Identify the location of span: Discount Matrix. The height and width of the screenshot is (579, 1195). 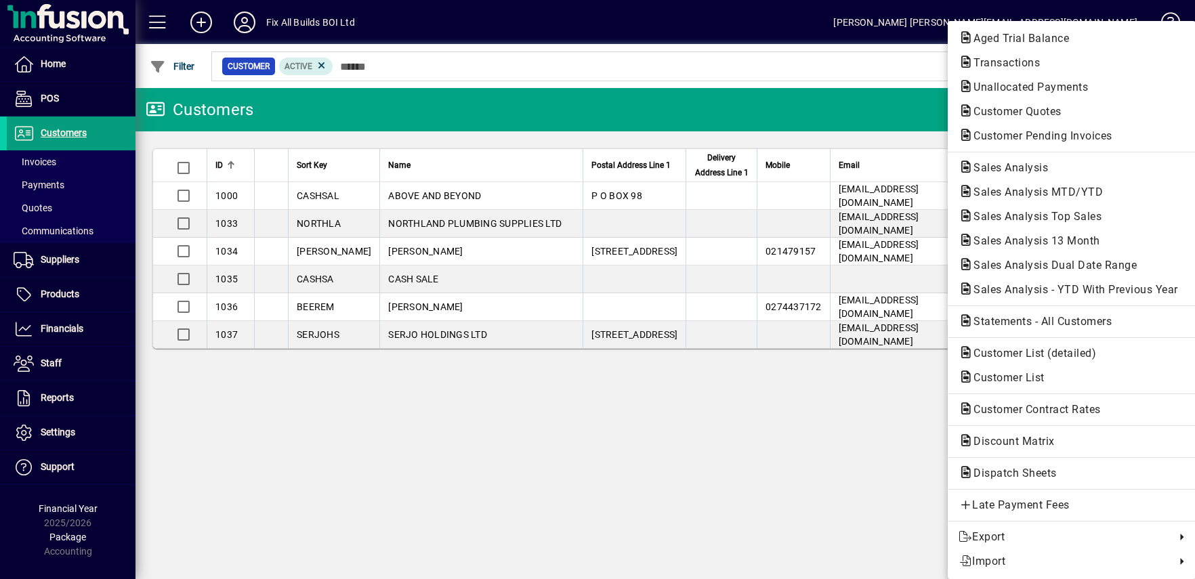
(1010, 441).